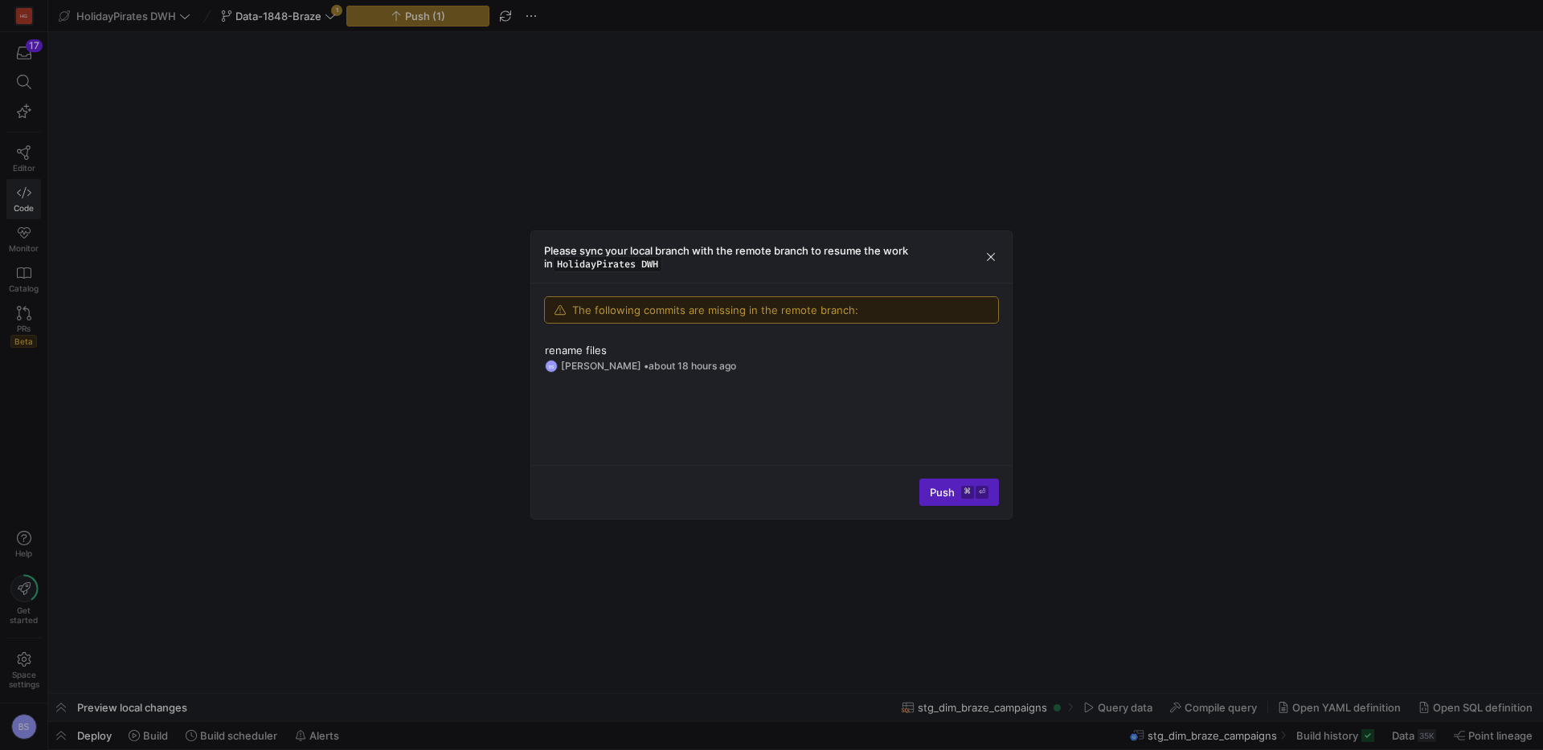 This screenshot has width=1543, height=750. Describe the element at coordinates (763, 257) in the screenshot. I see `h3: Please sync your local branch with the remote branch to resume the work in` at that location.